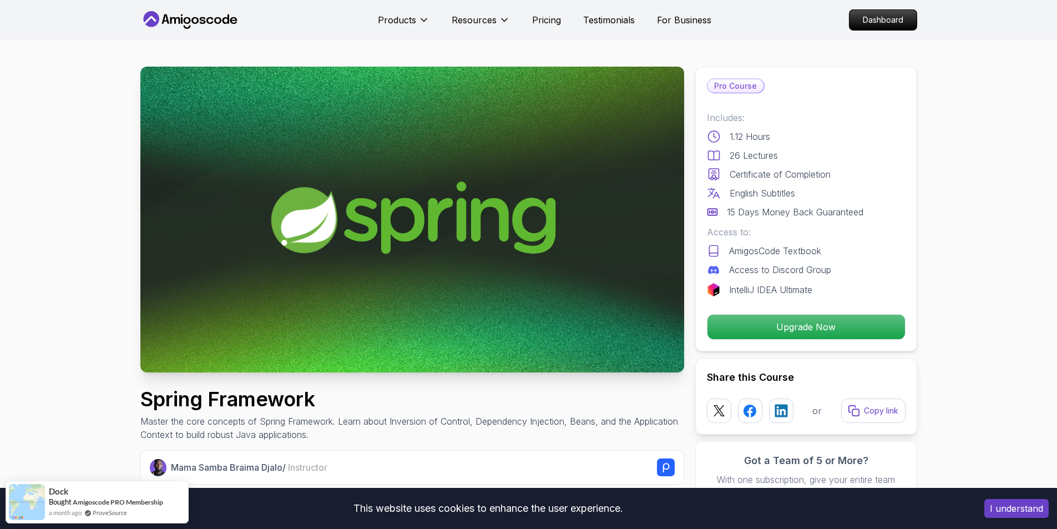  I want to click on img: Nelson Djalo, so click(158, 467).